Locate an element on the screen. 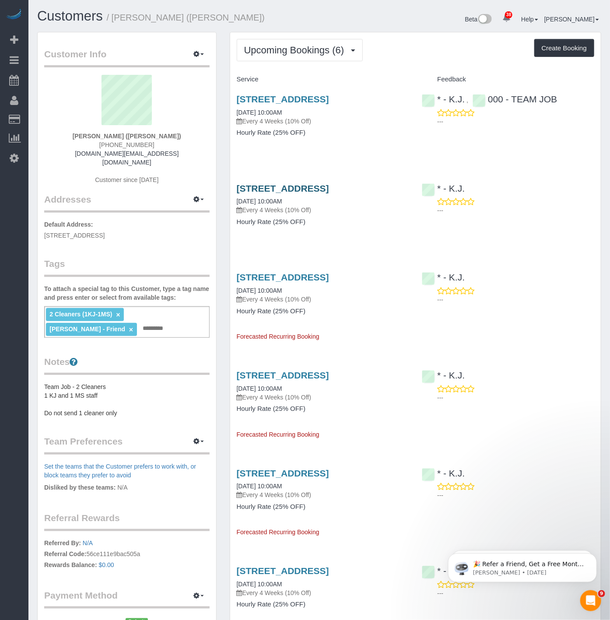  a: 38 is located at coordinates (506, 18).